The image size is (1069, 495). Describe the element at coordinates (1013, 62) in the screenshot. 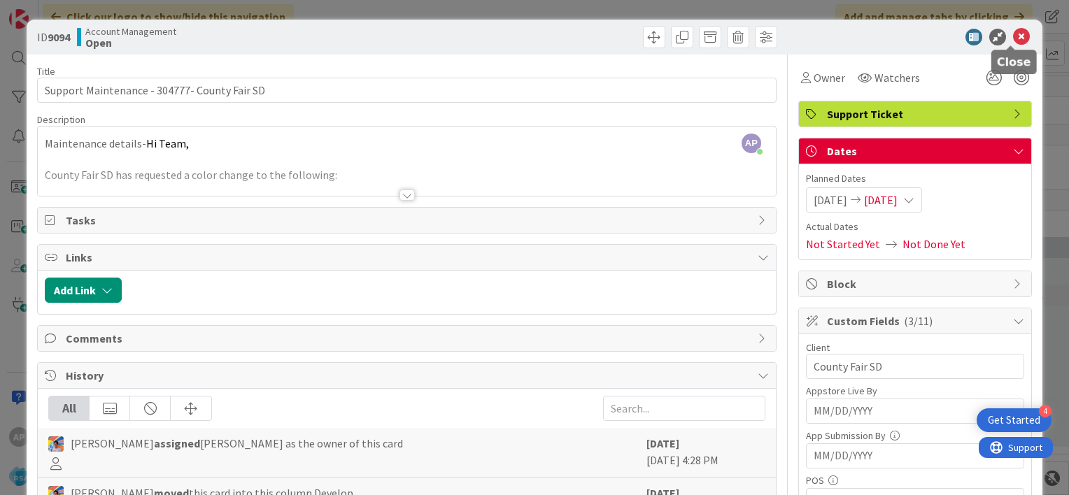

I see `h5: Close` at that location.